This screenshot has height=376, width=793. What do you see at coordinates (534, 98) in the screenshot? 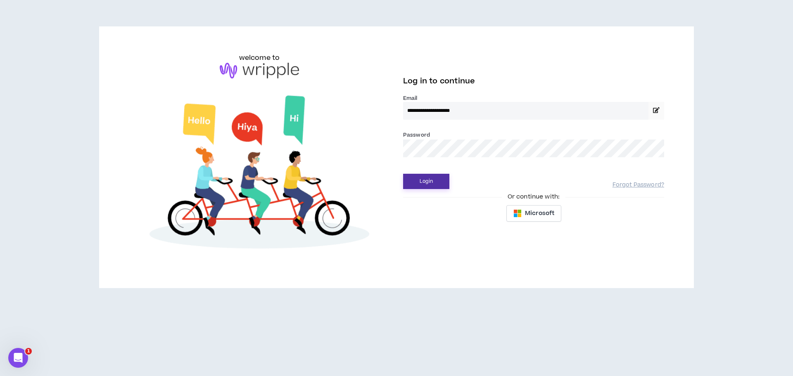
I see `label: Email` at bounding box center [534, 98].